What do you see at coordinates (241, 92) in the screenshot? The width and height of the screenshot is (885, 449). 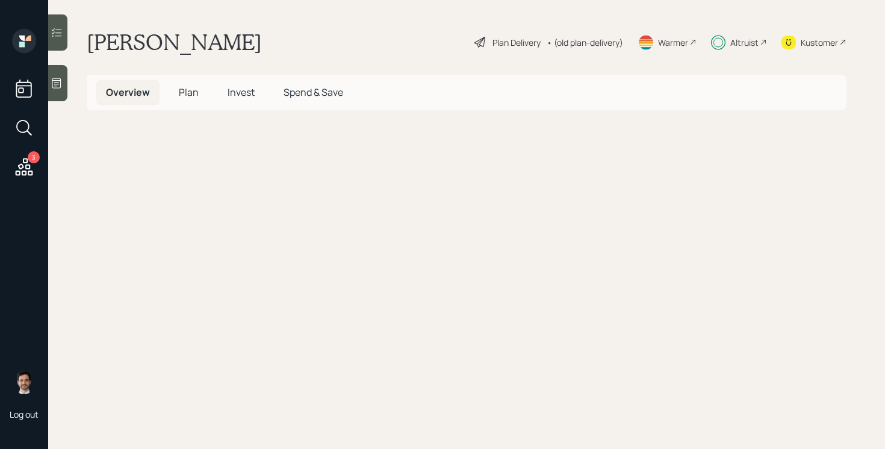 I see `span: Invest` at bounding box center [241, 92].